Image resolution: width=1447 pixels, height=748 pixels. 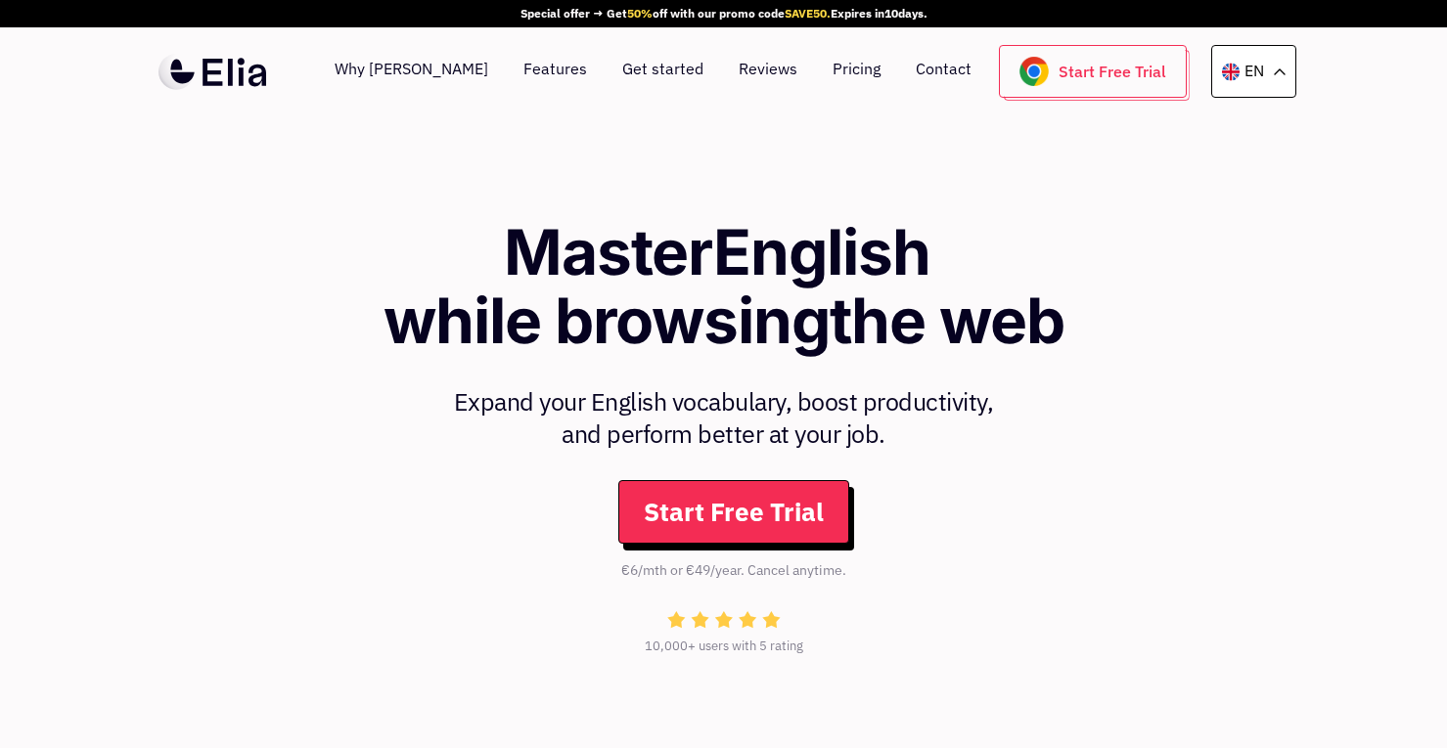 What do you see at coordinates (1034, 71) in the screenshot?
I see `img: chrome` at bounding box center [1034, 71].